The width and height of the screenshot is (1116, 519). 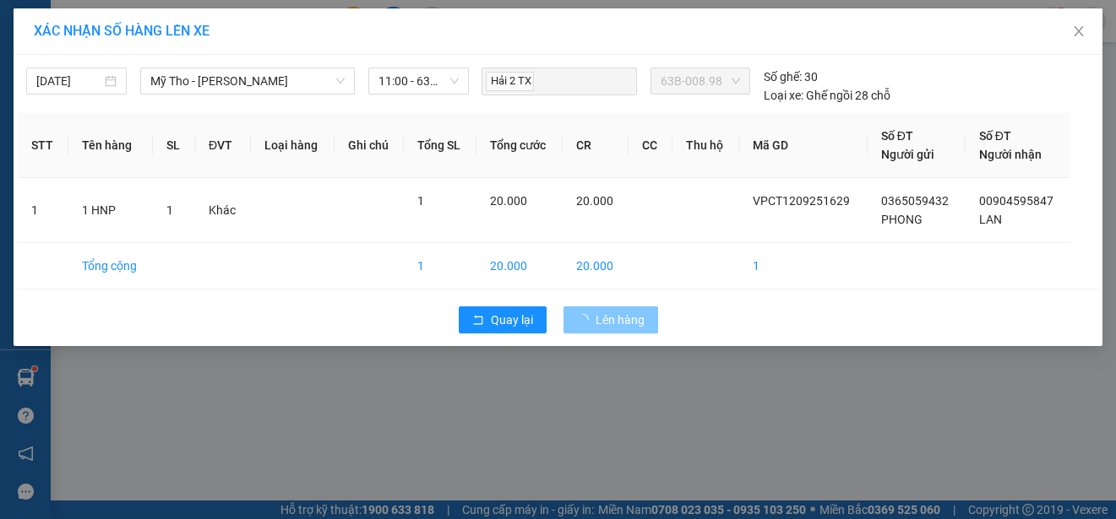 What do you see at coordinates (1079, 32) in the screenshot?
I see `button: Close` at bounding box center [1079, 32].